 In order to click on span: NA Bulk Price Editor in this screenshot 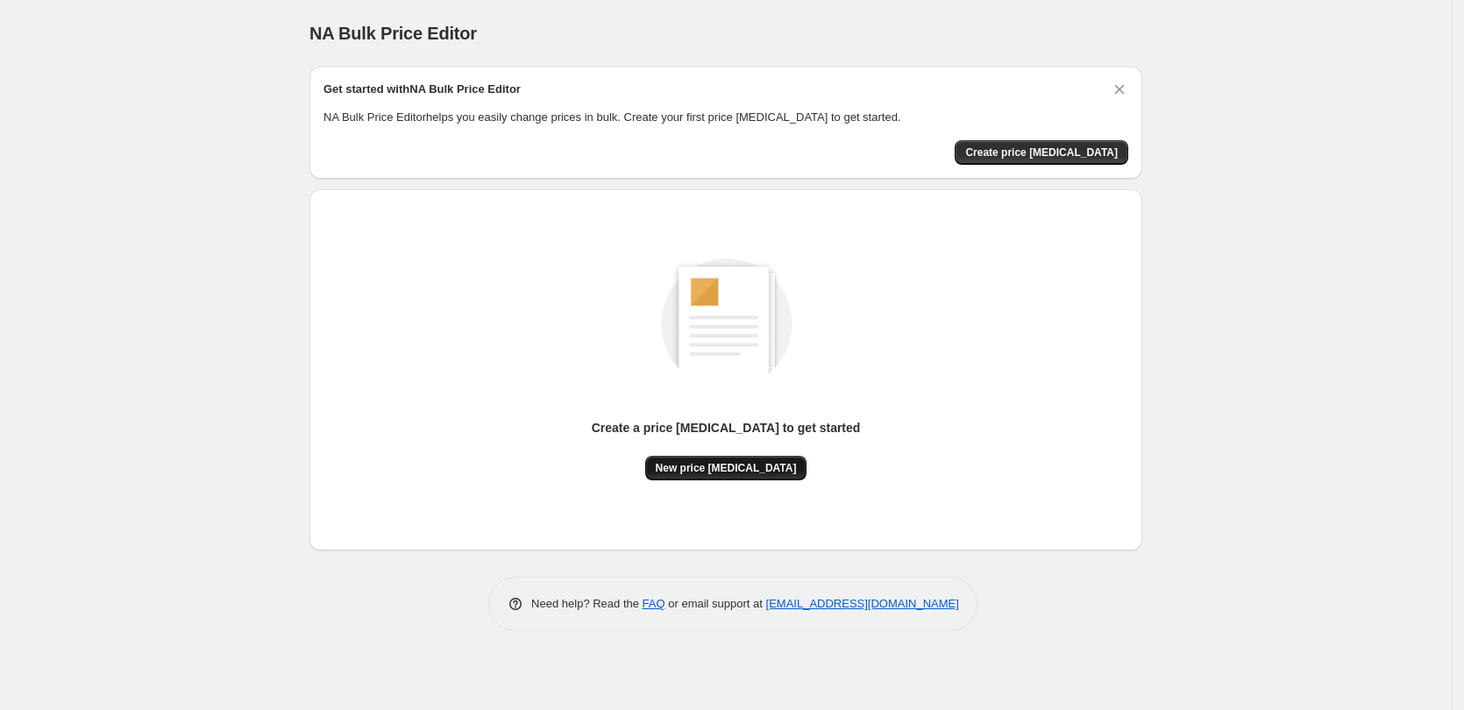, I will do `click(393, 33)`.